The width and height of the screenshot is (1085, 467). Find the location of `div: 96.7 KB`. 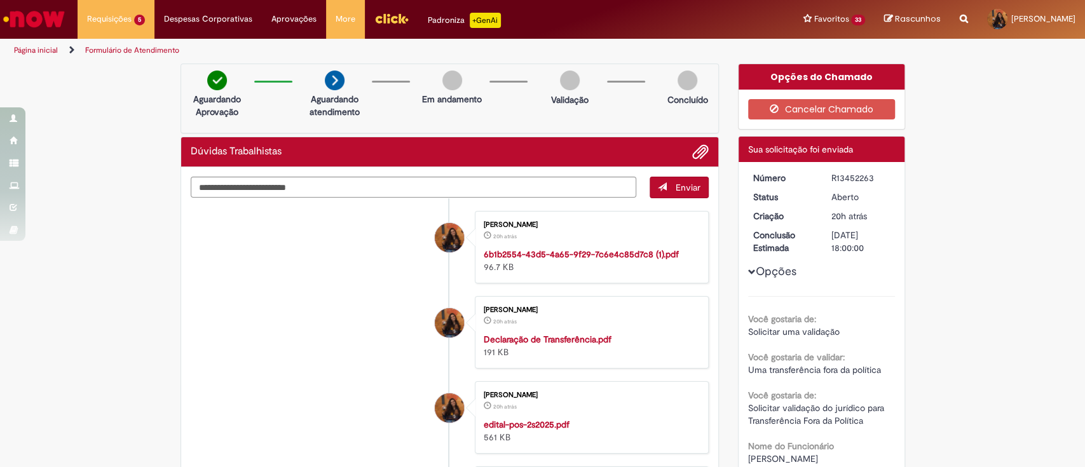

div: 96.7 KB is located at coordinates (589, 261).